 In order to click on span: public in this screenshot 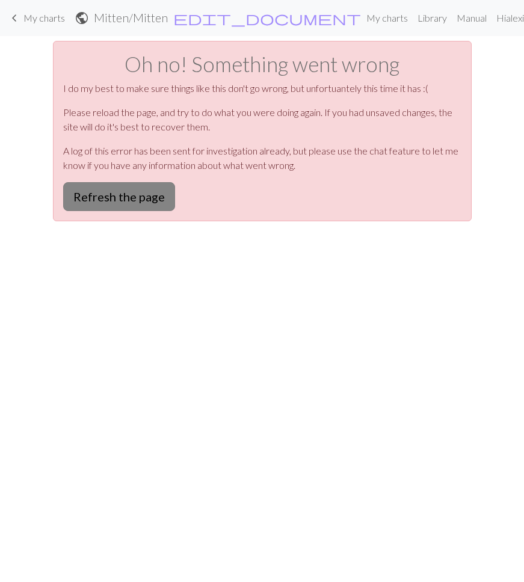, I will do `click(82, 18)`.